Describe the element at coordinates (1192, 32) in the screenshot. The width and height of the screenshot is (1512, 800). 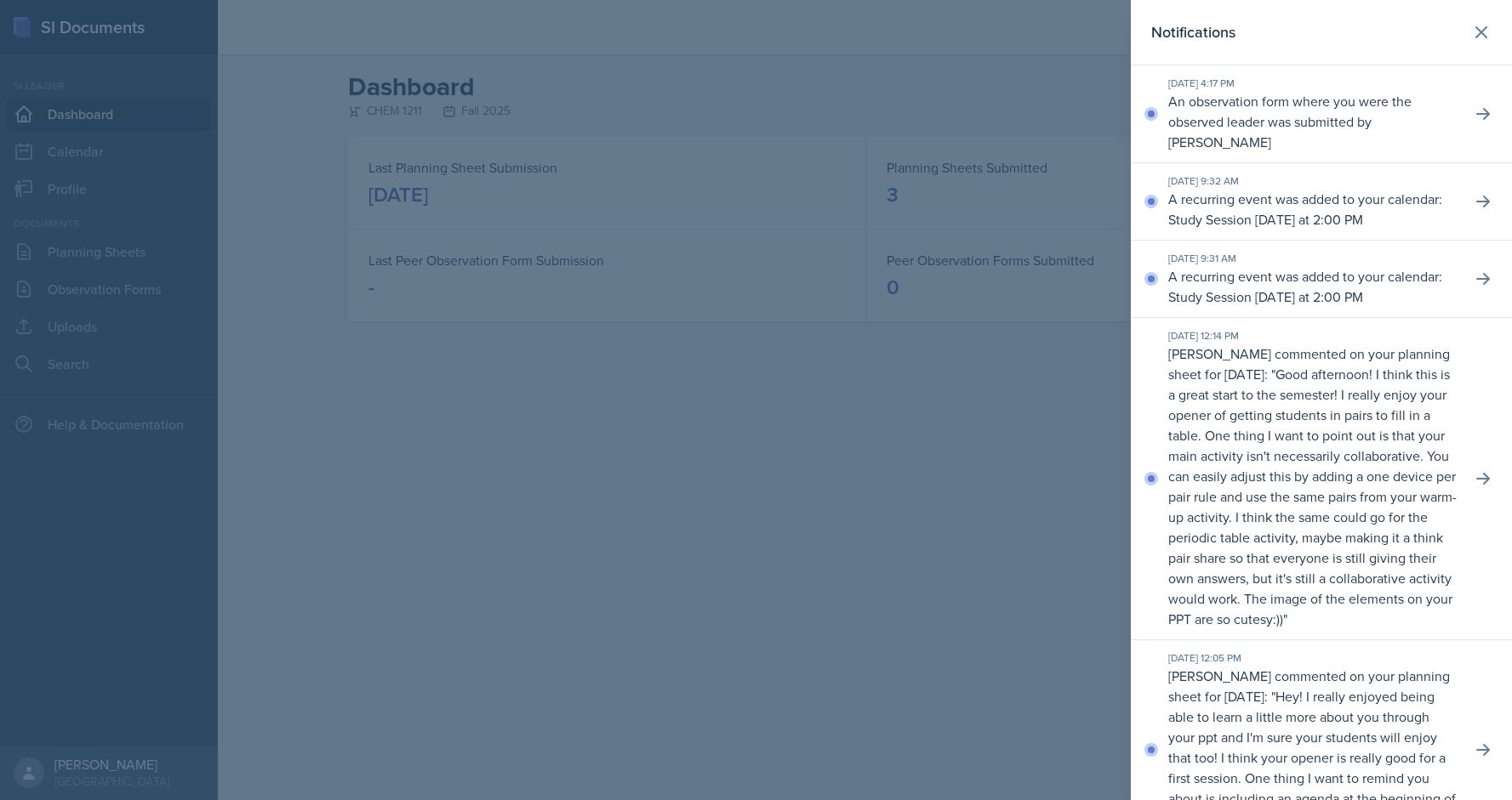
I see `h2: Notifications` at that location.